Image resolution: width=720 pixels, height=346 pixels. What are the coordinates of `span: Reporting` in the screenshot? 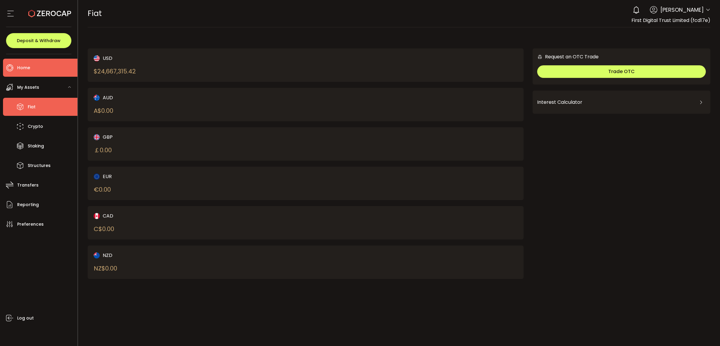 It's located at (28, 205).